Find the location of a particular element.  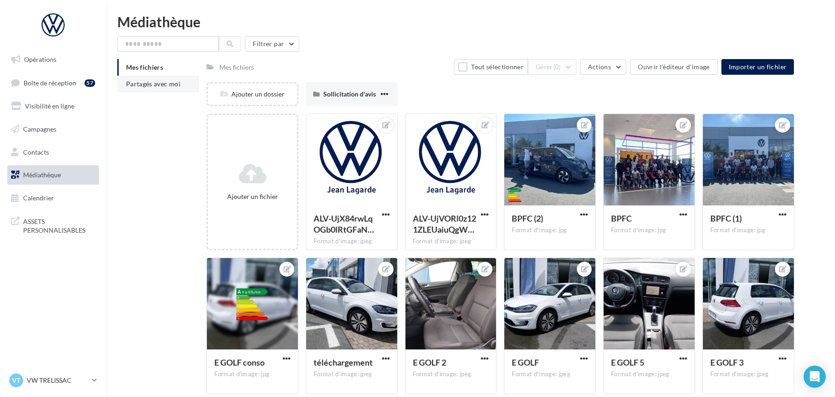

span: Médiathèque is located at coordinates (42, 175).